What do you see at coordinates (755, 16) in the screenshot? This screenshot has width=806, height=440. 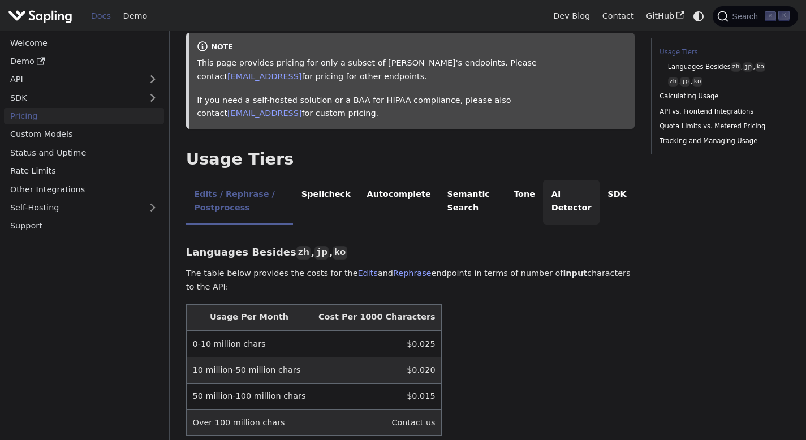 I see `button: Search (Command+K)` at bounding box center [755, 16].